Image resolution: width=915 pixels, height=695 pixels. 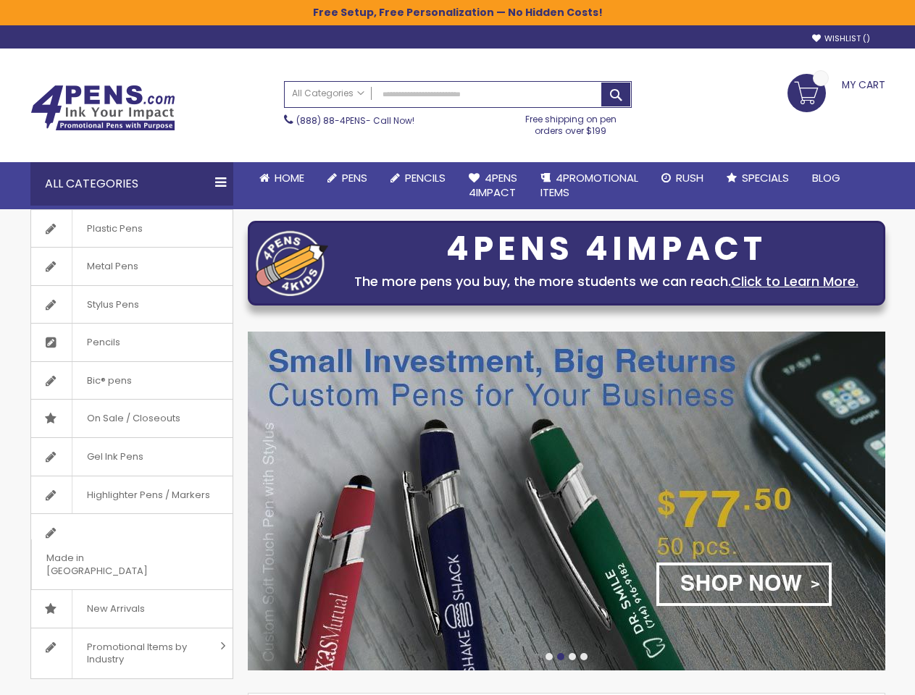 What do you see at coordinates (826, 178) in the screenshot?
I see `a: Blog` at bounding box center [826, 178].